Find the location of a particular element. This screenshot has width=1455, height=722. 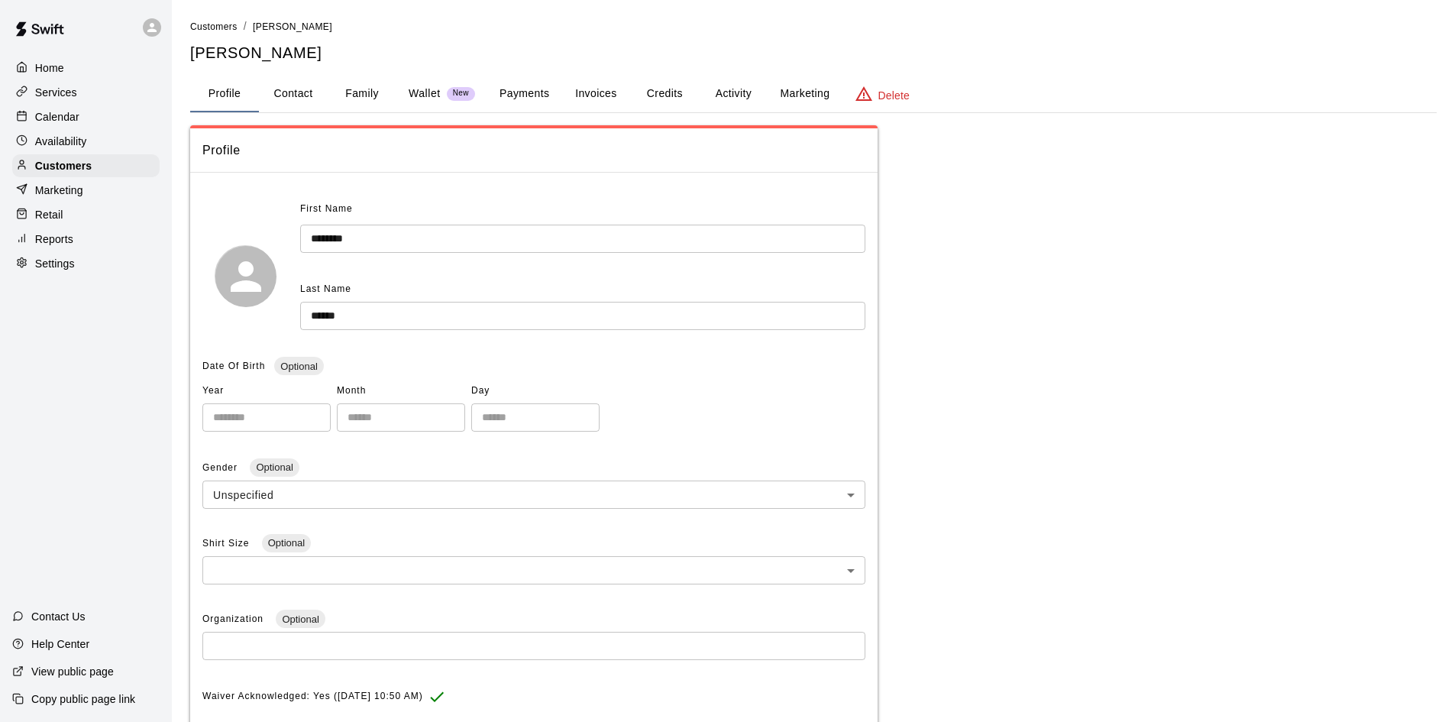

p: Home is located at coordinates (50, 68).